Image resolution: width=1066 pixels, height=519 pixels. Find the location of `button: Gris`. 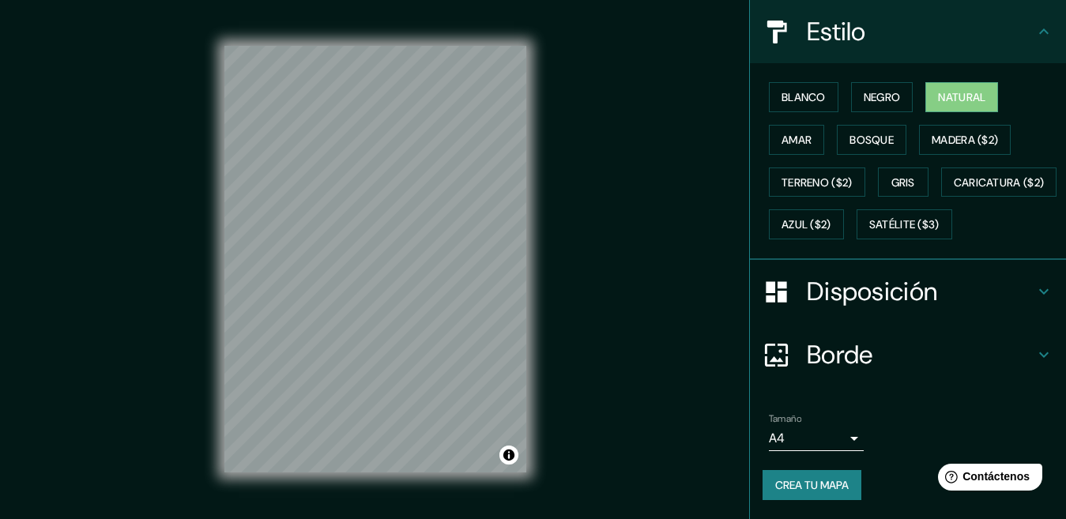

button: Gris is located at coordinates (903, 183).